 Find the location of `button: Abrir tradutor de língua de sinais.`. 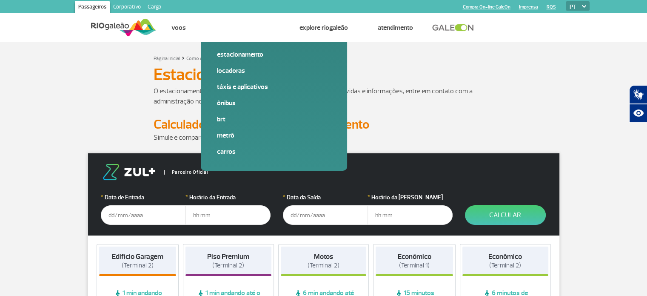

button: Abrir tradutor de língua de sinais. is located at coordinates (638, 94).